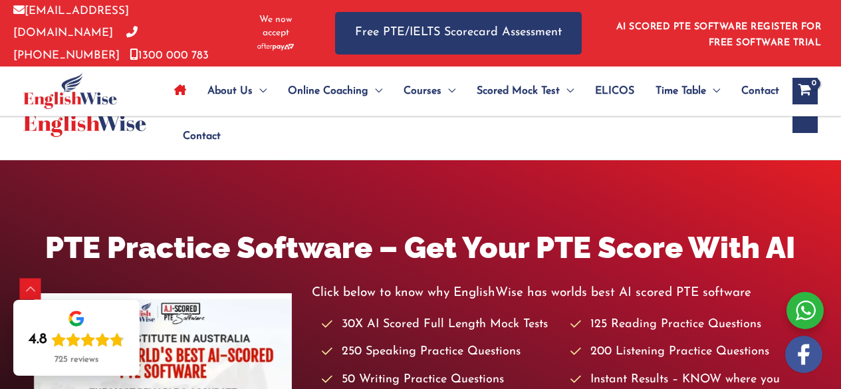 The height and width of the screenshot is (389, 841). What do you see at coordinates (335, 91) in the screenshot?
I see `a: Online CoachingMenu Toggle` at bounding box center [335, 91].